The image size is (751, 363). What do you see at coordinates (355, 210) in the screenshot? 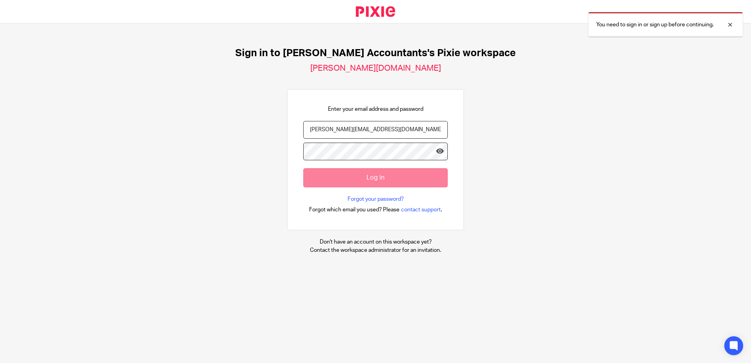
I see `span: Forgot which email you used? Please` at bounding box center [355, 210].